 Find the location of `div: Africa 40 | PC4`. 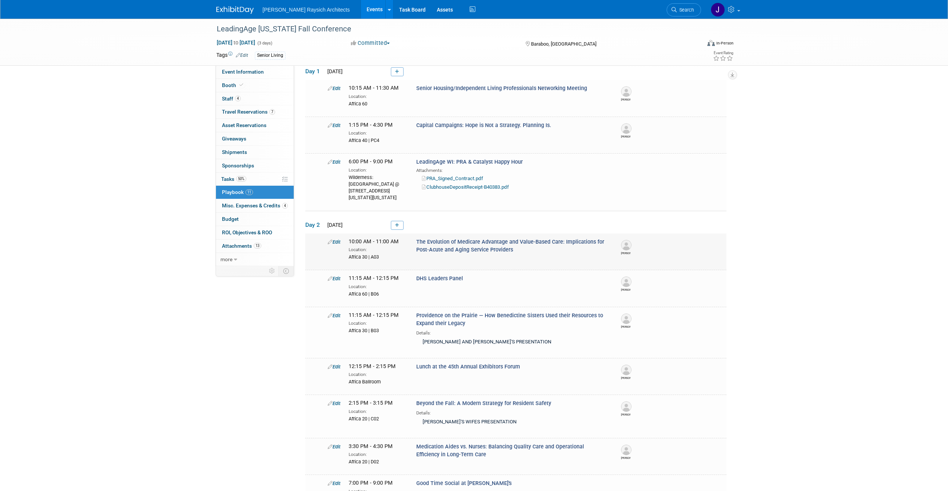

div: Africa 40 | PC4 is located at coordinates (377, 140).